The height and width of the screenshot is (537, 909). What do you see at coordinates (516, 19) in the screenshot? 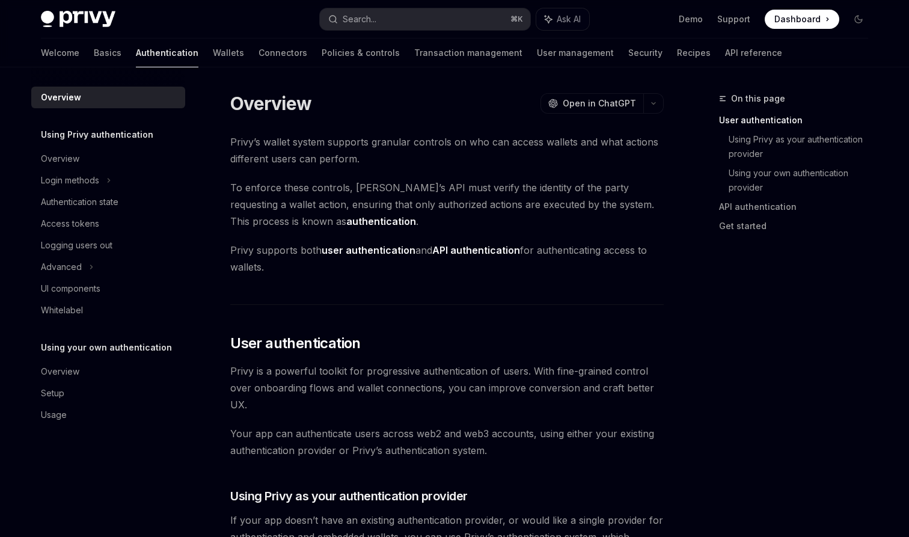
I see `span: ⌘ K` at bounding box center [516, 19].